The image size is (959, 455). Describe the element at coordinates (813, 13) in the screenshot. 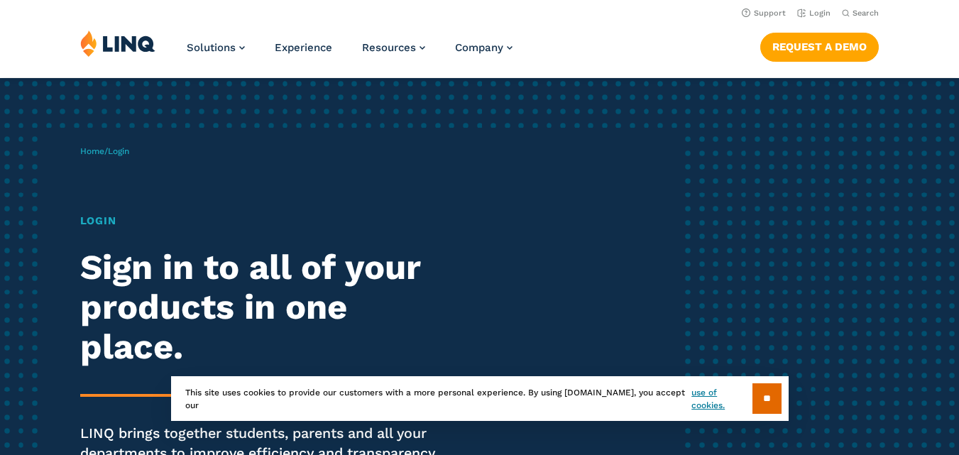

I see `a: Login` at that location.